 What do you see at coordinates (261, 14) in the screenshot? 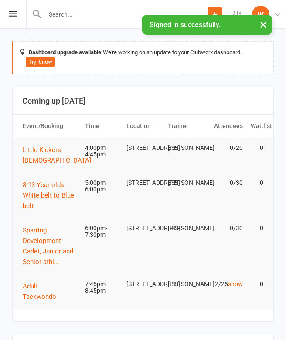
I see `div: IK` at bounding box center [261, 14].